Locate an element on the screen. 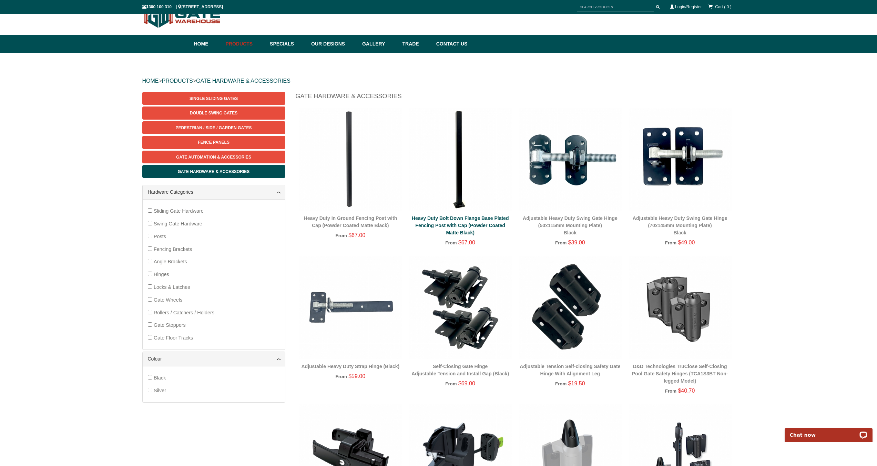 This screenshot has height=466, width=877. span: Gate Hardware & Accessories is located at coordinates (214, 172).